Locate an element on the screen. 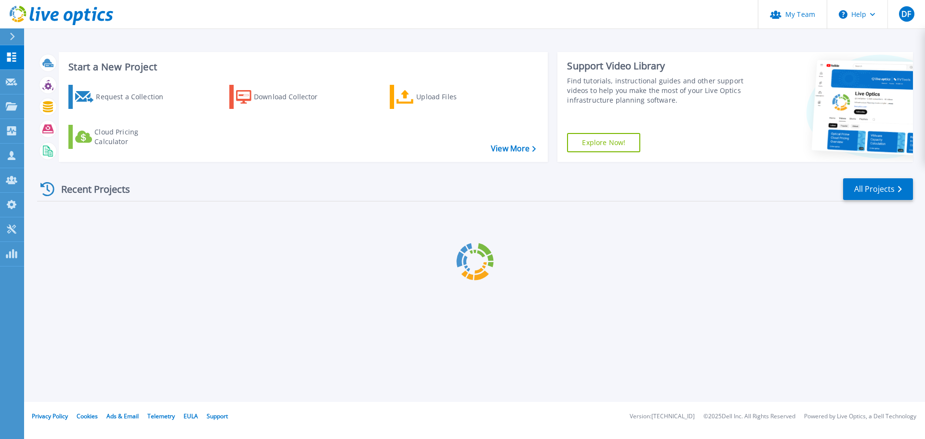 Image resolution: width=925 pixels, height=439 pixels. a: Support is located at coordinates (217, 416).